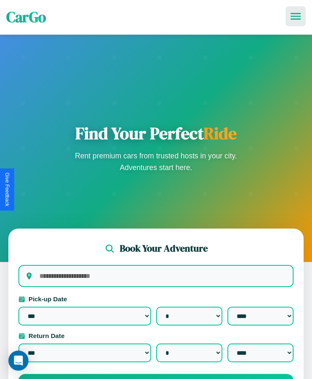 The image size is (312, 379). I want to click on div: Give Feedback, so click(7, 190).